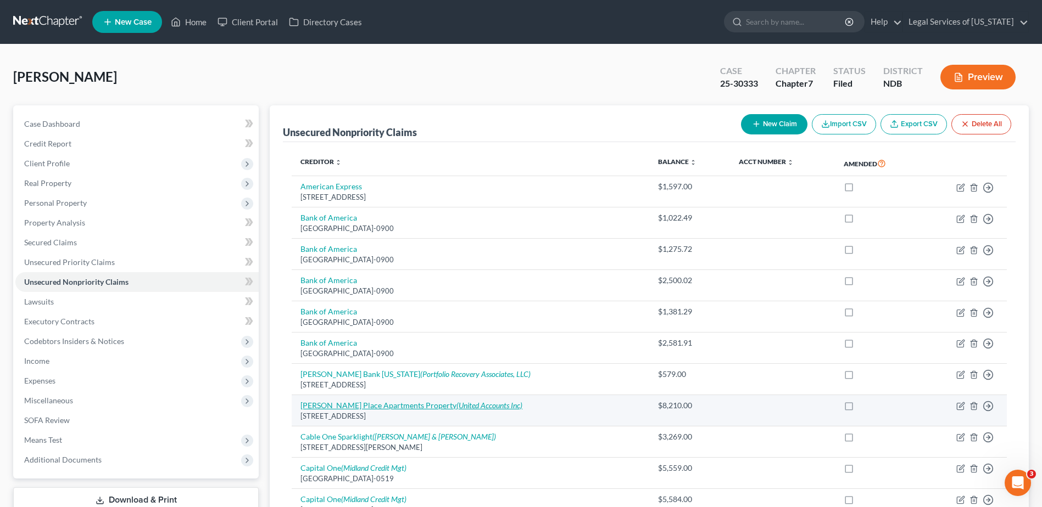 The width and height of the screenshot is (1042, 507). Describe the element at coordinates (137, 124) in the screenshot. I see `a: Case Dashboard` at that location.